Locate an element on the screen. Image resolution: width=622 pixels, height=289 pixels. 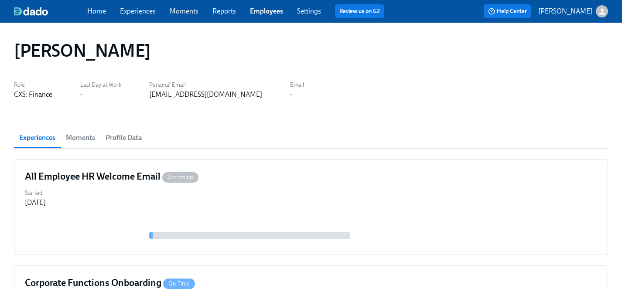
span: On Time is located at coordinates (179, 283).